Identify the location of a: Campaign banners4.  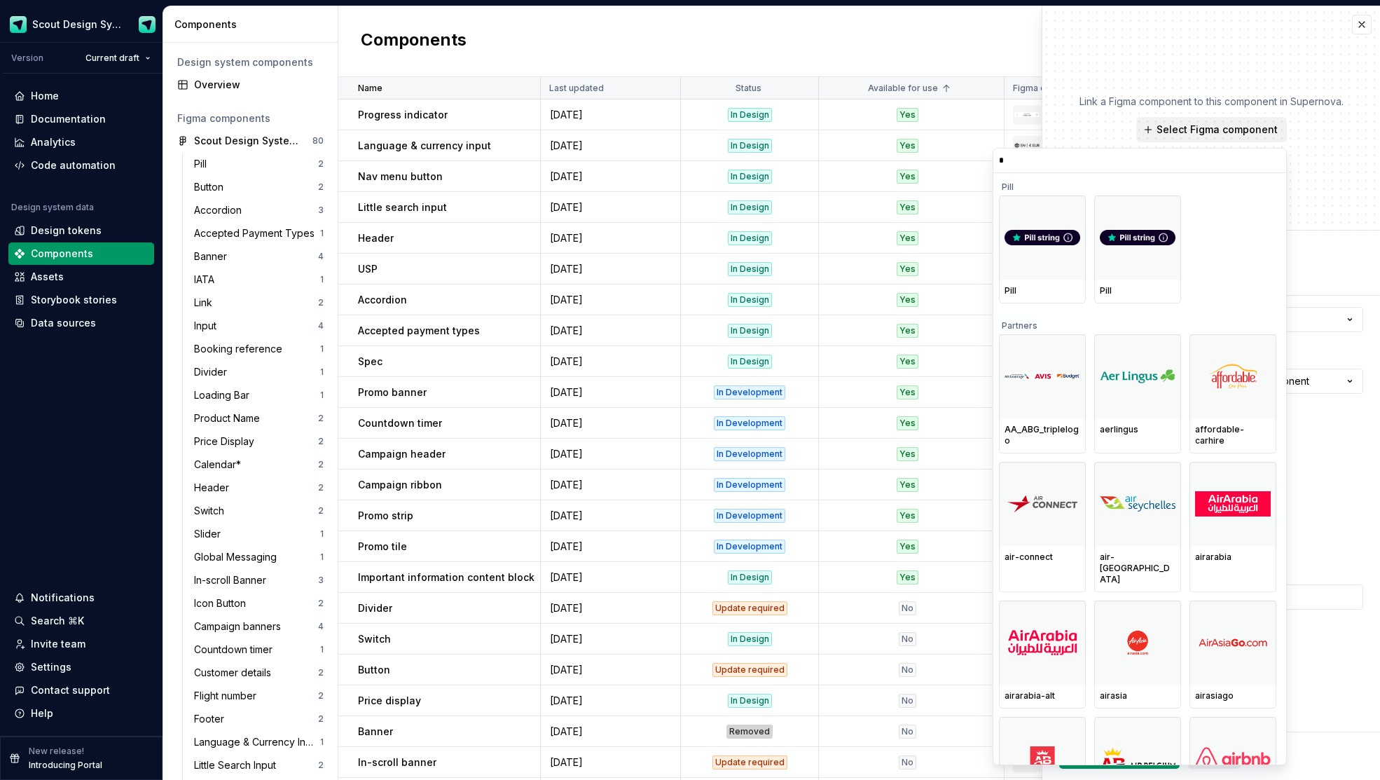
(258, 626).